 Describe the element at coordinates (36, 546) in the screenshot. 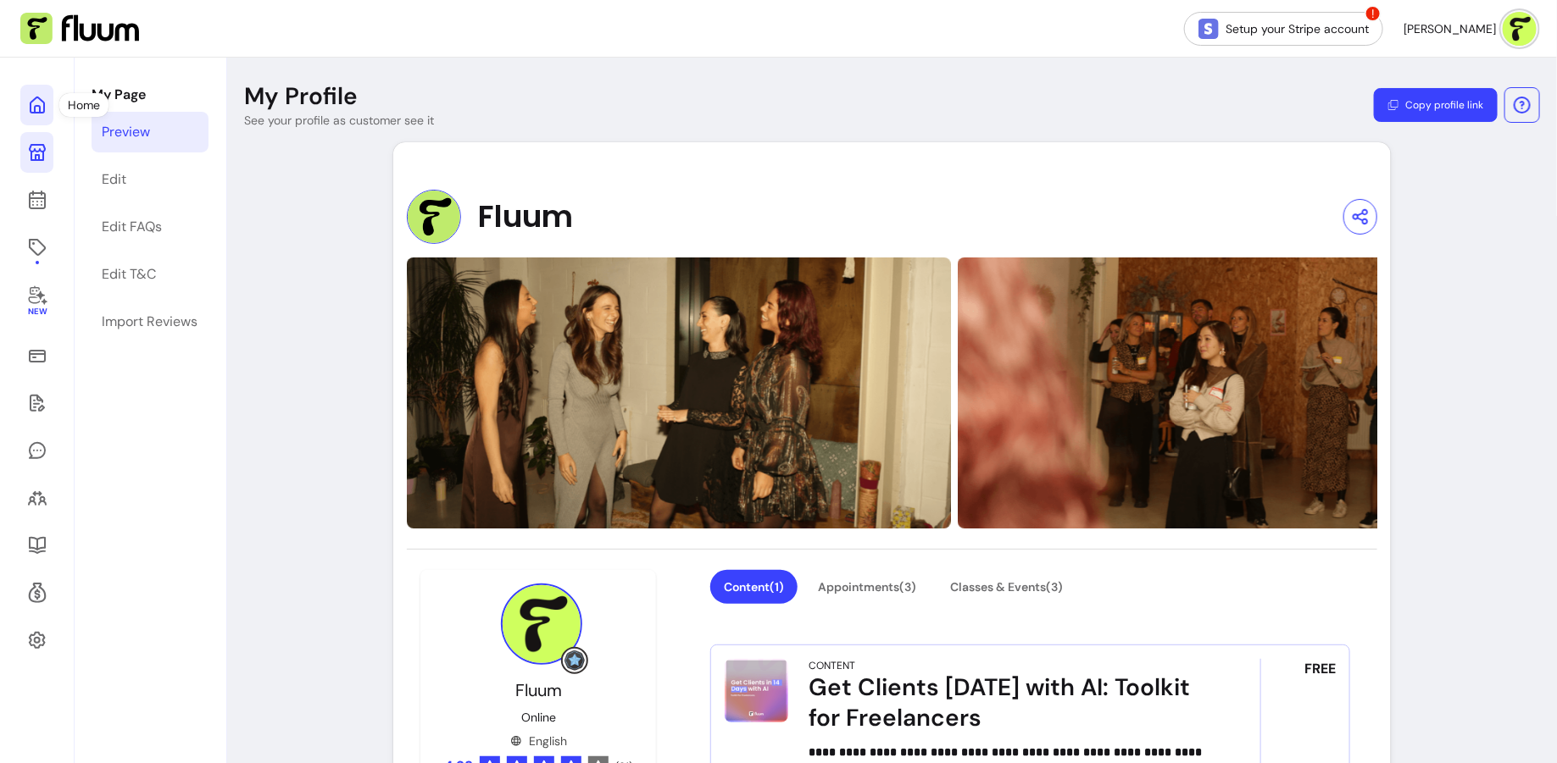

I see `a: Resources` at that location.